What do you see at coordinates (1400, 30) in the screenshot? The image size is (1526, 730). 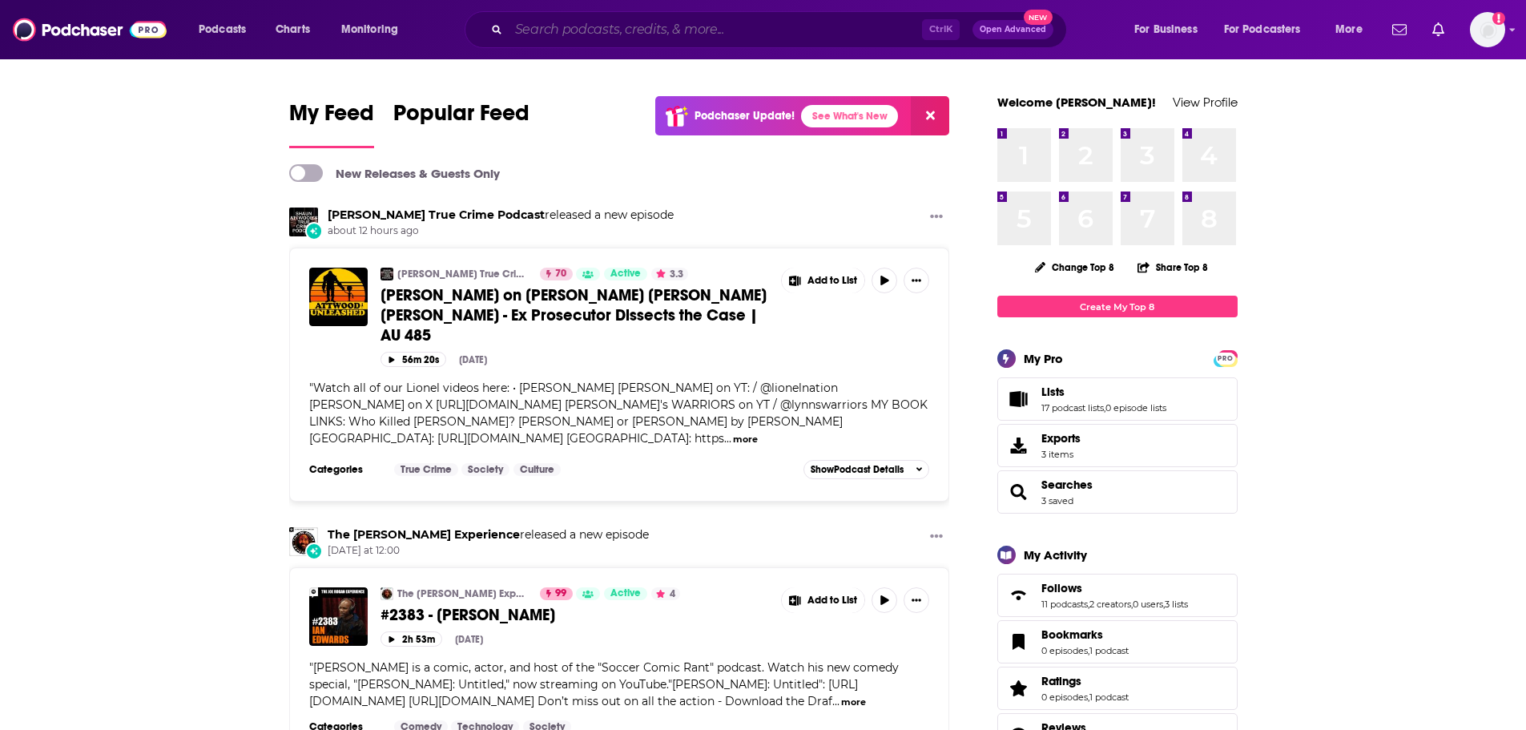 I see `a: Show notifications dropdown` at bounding box center [1400, 30].